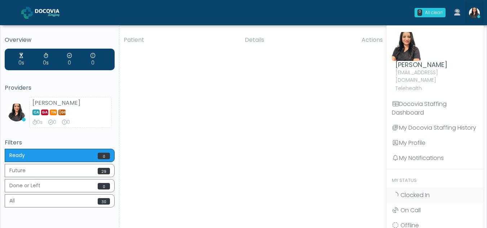 This screenshot has width=487, height=228. I want to click on span: 30, so click(104, 201).